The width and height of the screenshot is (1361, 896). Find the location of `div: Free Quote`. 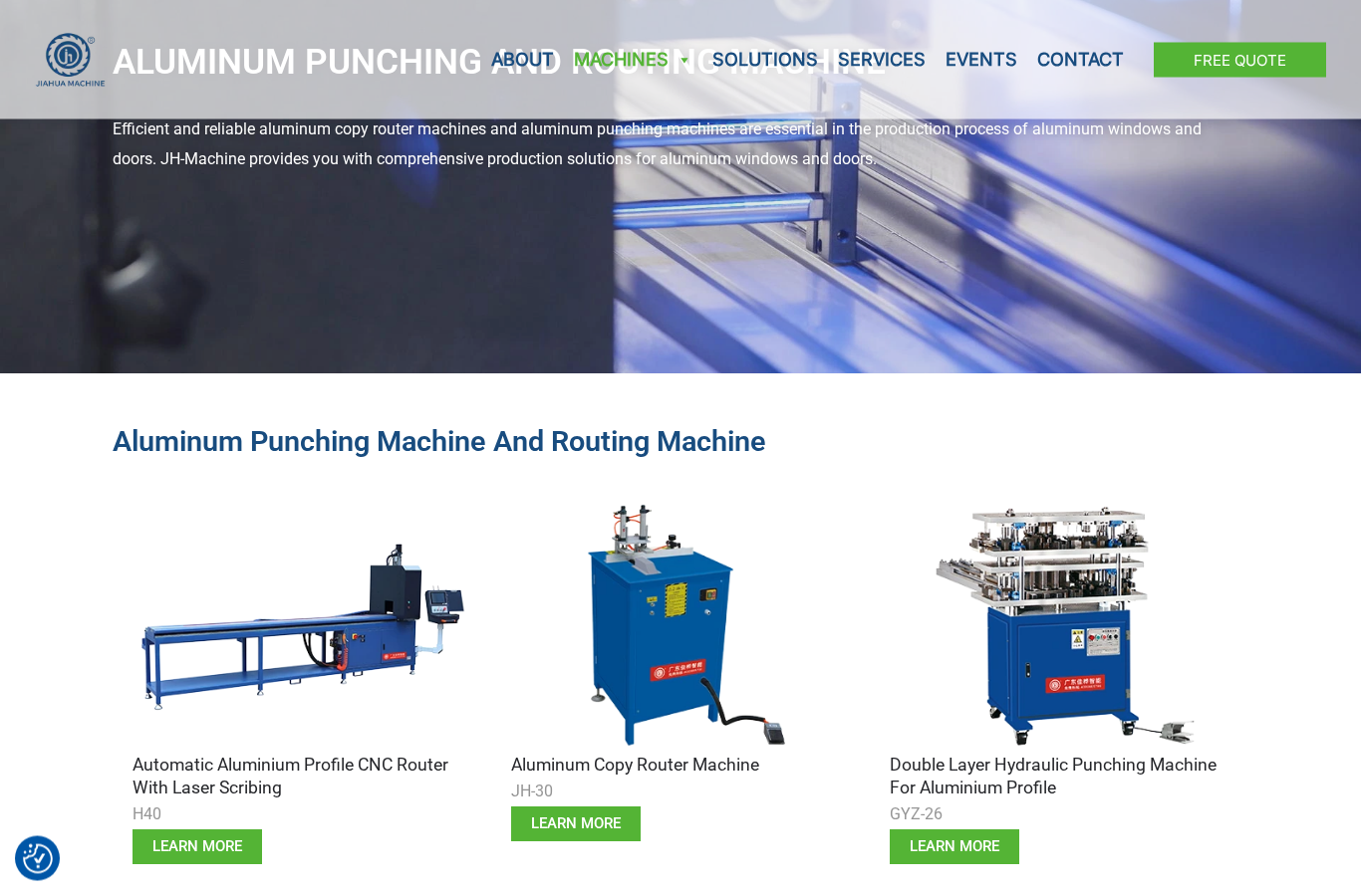

div: Free Quote is located at coordinates (1239, 60).